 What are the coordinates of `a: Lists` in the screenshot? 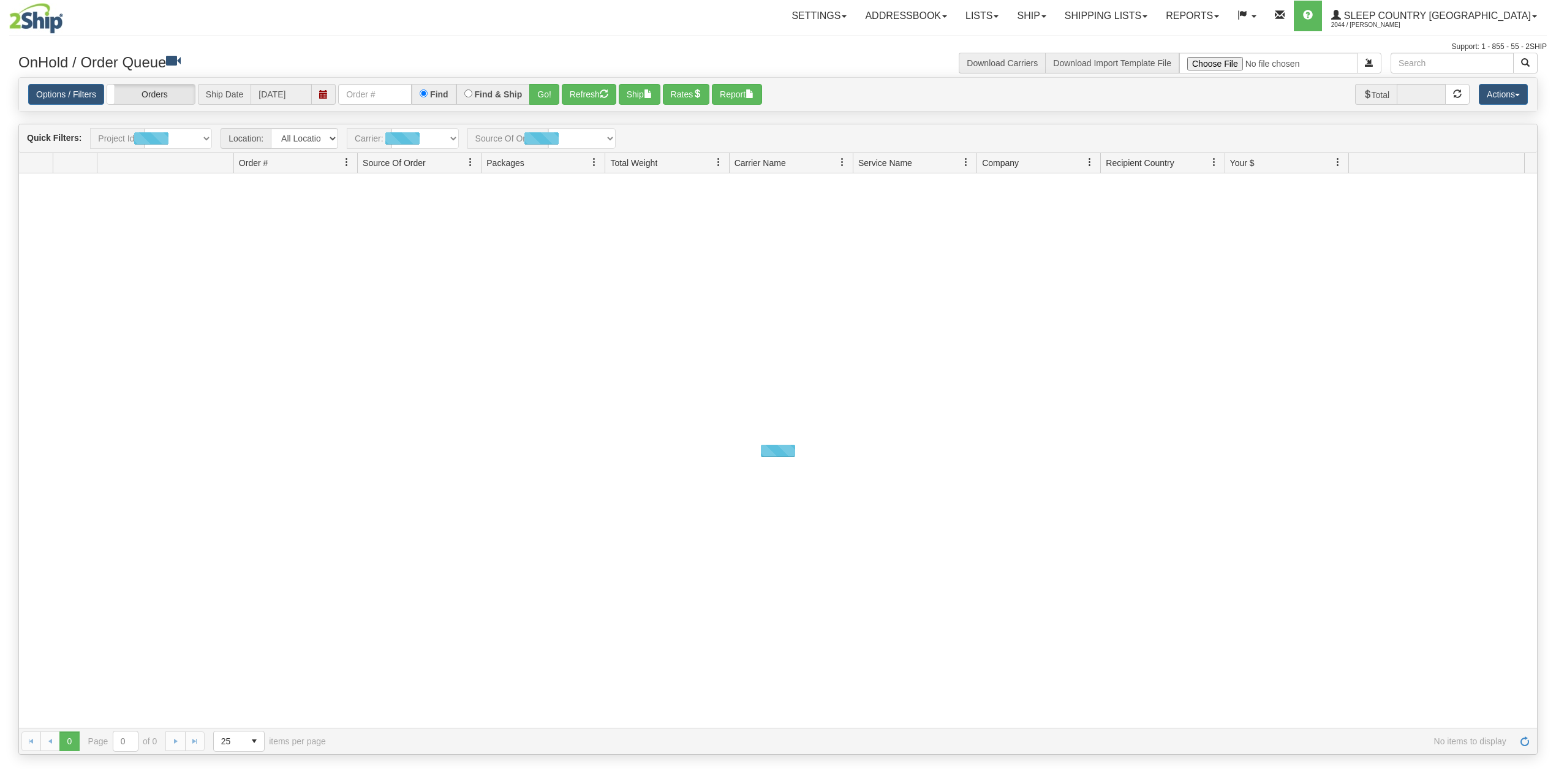 It's located at (982, 16).